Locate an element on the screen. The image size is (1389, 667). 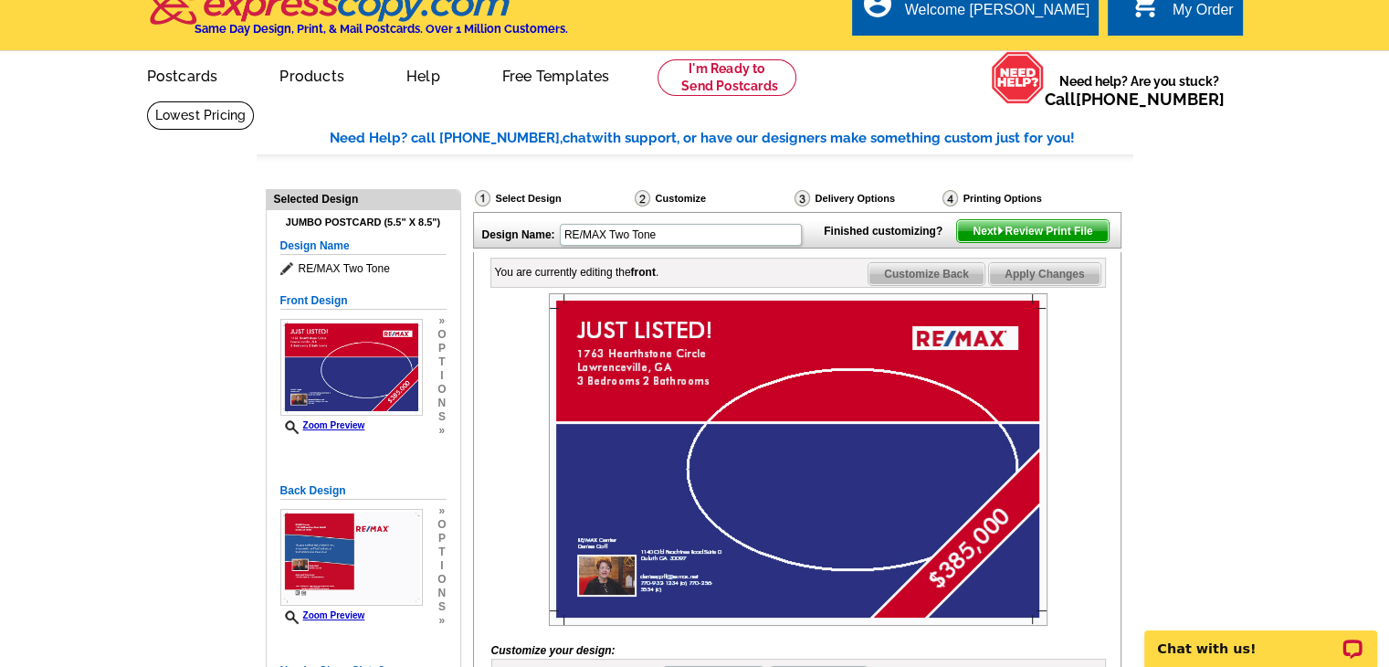
span: Next Review Print File is located at coordinates (1032, 231).